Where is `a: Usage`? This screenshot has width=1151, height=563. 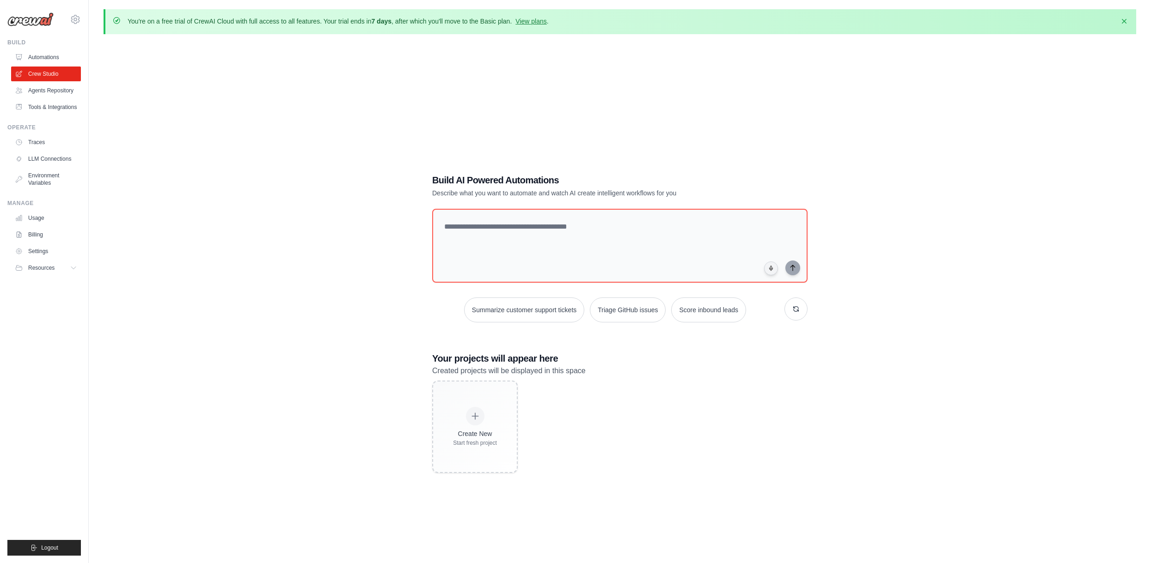 a: Usage is located at coordinates (46, 218).